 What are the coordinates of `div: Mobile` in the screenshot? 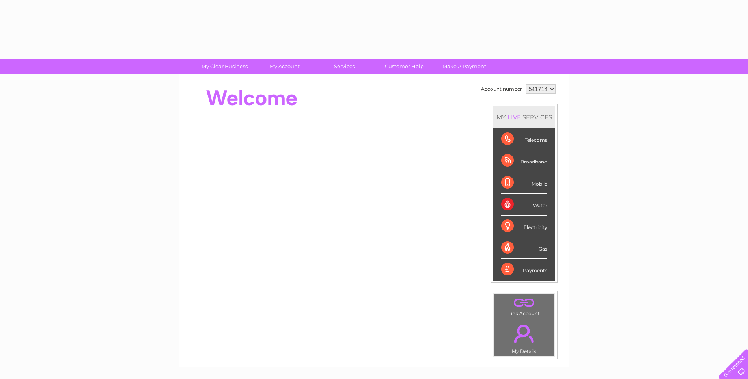 It's located at (524, 183).